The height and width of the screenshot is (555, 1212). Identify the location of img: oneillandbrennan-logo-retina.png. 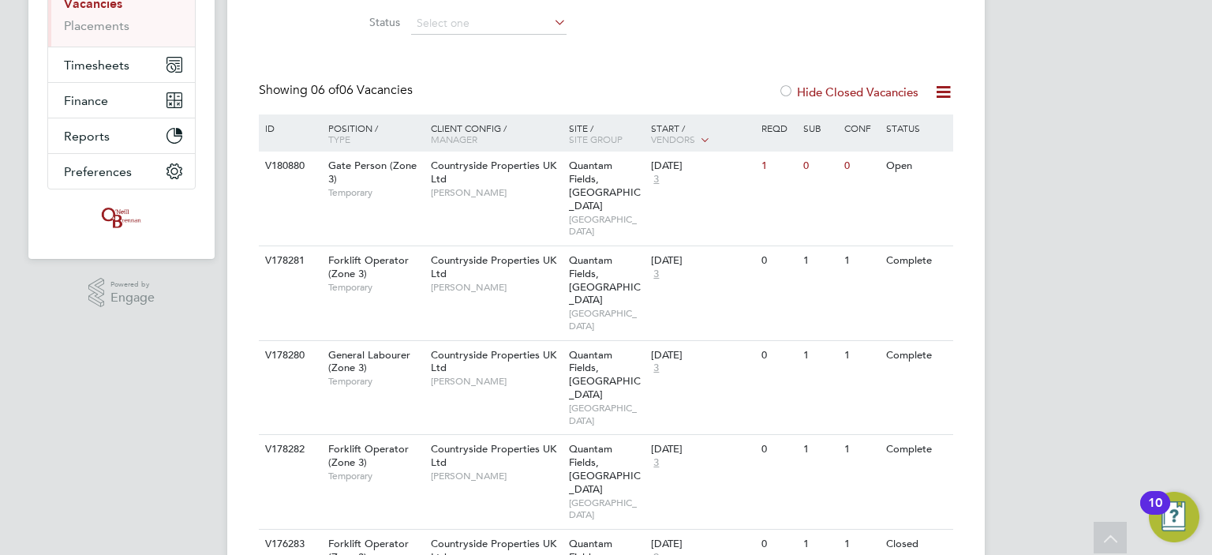
(121, 218).